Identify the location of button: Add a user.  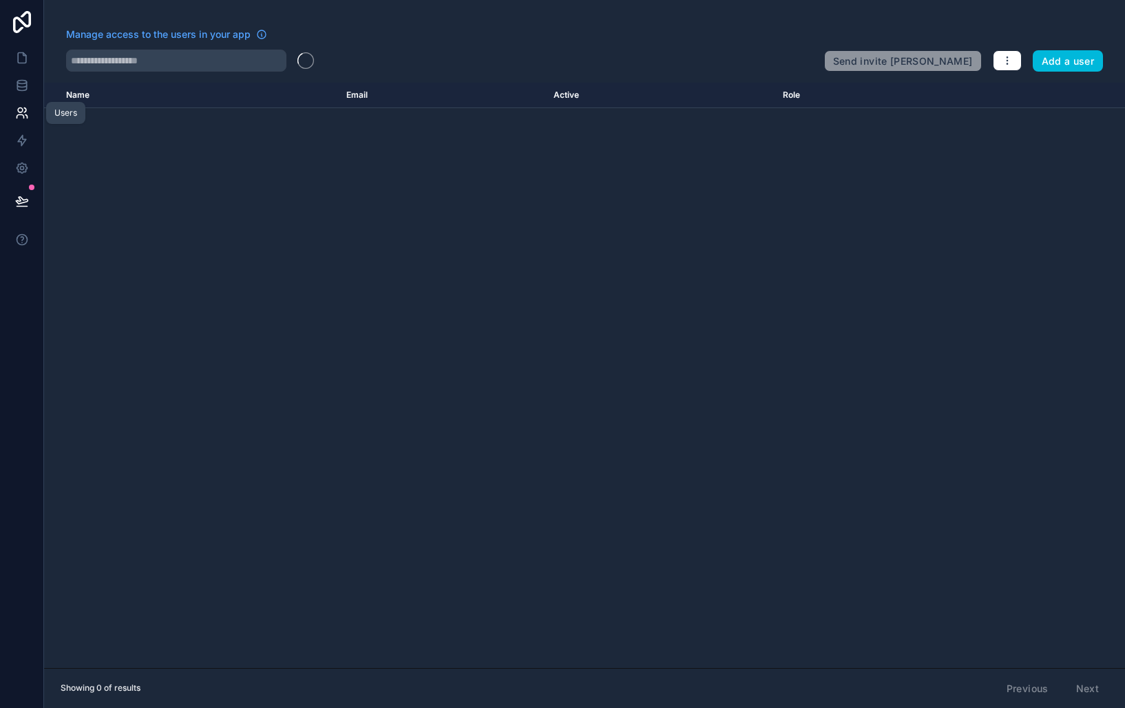
(1067, 61).